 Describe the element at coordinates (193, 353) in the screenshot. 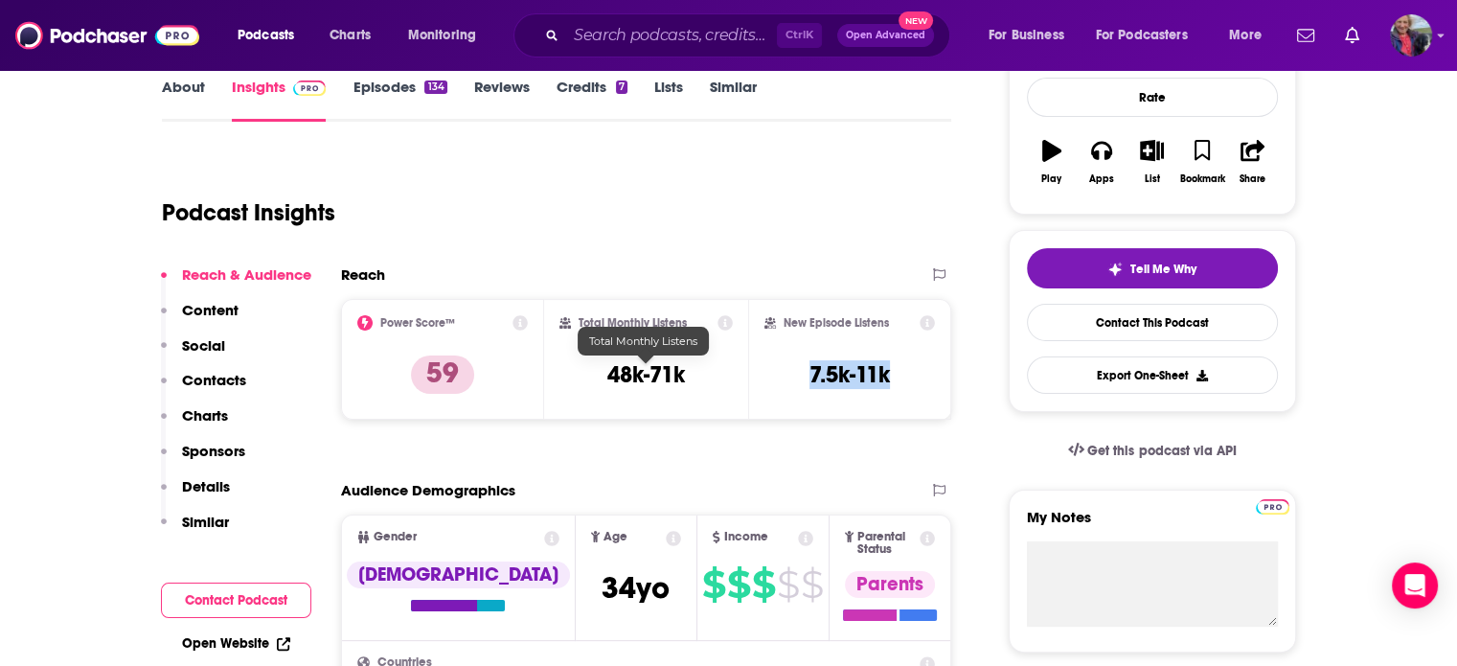

I see `button: Social` at that location.